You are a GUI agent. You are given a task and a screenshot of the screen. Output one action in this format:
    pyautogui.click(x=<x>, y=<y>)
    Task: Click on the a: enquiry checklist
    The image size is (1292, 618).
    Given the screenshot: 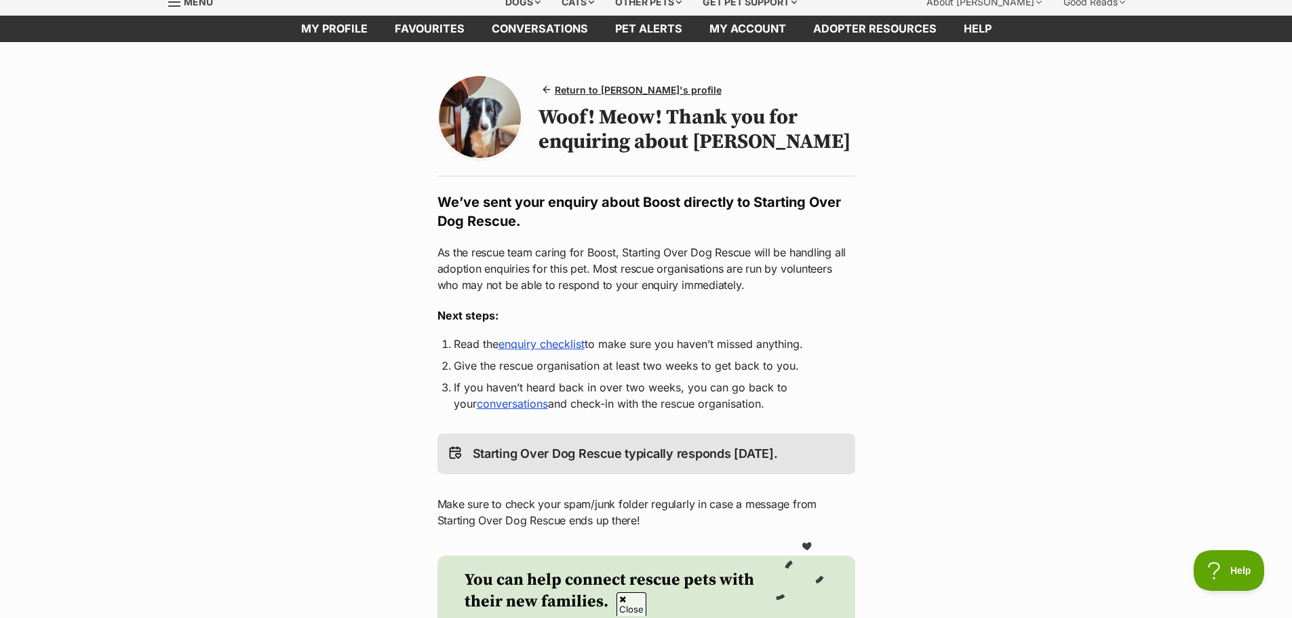 What is the action you would take?
    pyautogui.click(x=541, y=344)
    